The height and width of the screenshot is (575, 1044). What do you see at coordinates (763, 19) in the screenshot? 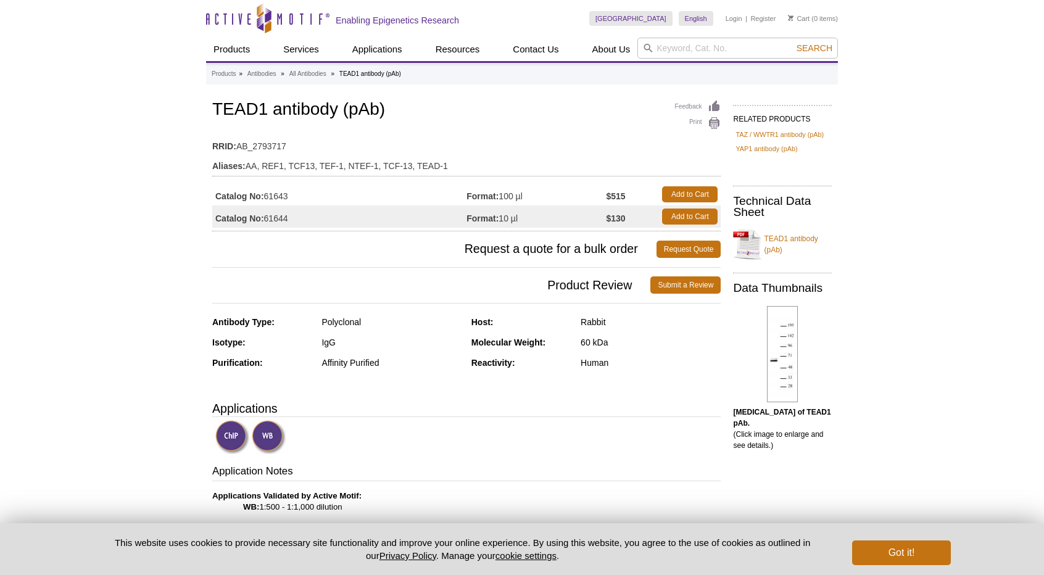
I see `a: Register` at bounding box center [763, 19].